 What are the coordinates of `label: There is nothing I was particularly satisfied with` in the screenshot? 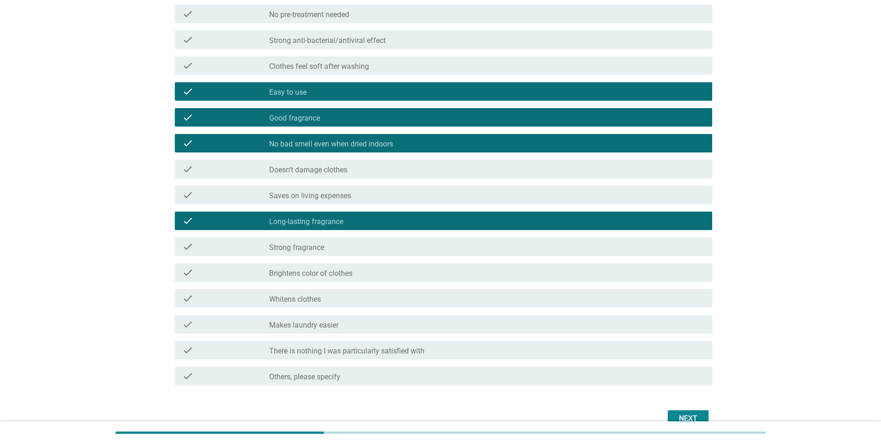 It's located at (347, 351).